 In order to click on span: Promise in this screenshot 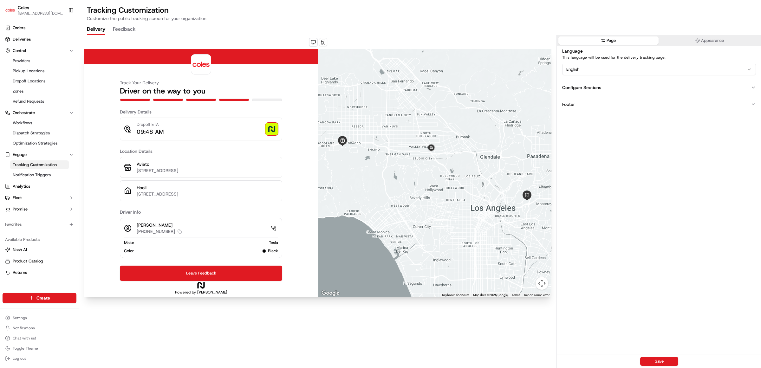, I will do `click(20, 209)`.